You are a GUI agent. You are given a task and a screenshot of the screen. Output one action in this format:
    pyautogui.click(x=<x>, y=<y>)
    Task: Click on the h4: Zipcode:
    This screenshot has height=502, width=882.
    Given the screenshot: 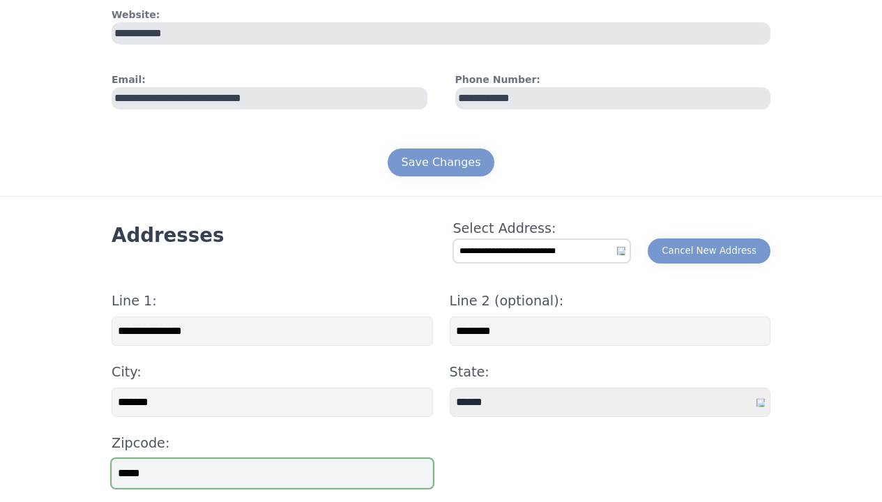 What is the action you would take?
    pyautogui.click(x=272, y=443)
    